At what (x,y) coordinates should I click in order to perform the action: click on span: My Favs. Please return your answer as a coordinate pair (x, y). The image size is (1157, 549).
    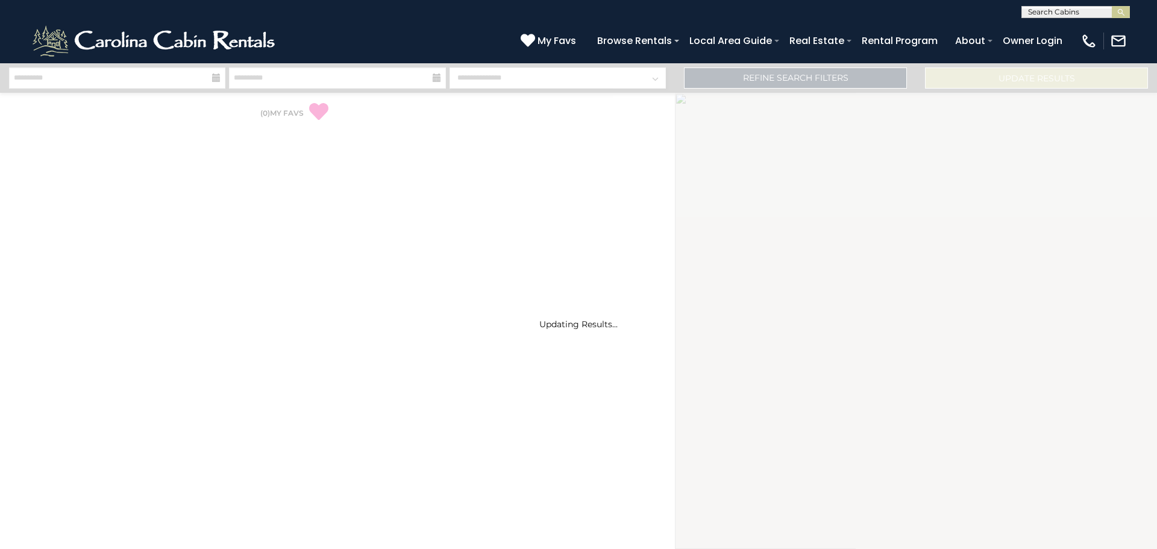
    Looking at the image, I should click on (557, 40).